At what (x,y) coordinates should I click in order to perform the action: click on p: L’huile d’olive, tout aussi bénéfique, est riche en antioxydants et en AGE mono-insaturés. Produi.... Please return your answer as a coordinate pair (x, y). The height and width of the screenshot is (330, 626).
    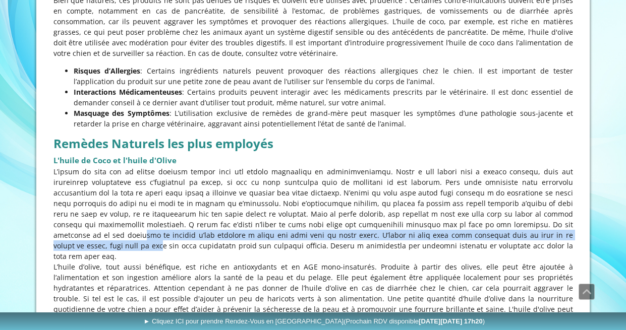
    Looking at the image, I should click on (313, 294).